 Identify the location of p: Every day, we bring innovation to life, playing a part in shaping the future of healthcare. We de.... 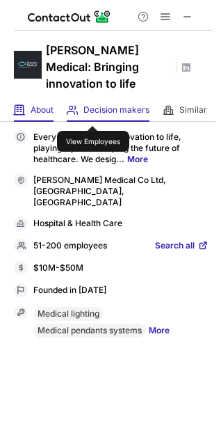
(121, 148).